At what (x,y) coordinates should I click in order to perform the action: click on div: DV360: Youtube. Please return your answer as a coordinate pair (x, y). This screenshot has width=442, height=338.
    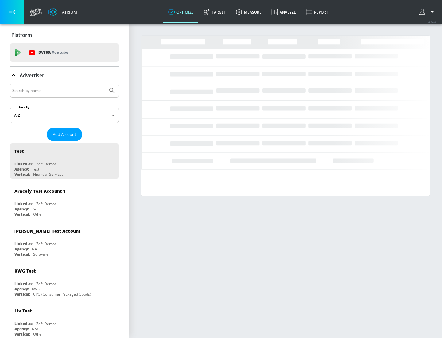
    Looking at the image, I should click on (64, 52).